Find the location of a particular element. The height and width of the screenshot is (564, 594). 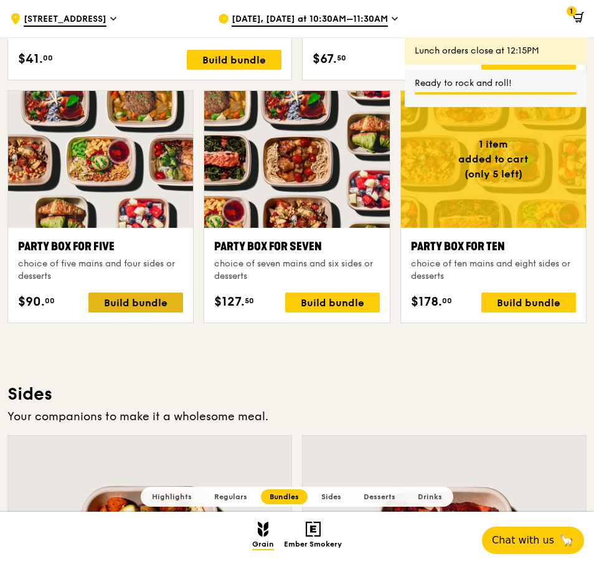

img: Ember Smokery mobile logo is located at coordinates (313, 529).